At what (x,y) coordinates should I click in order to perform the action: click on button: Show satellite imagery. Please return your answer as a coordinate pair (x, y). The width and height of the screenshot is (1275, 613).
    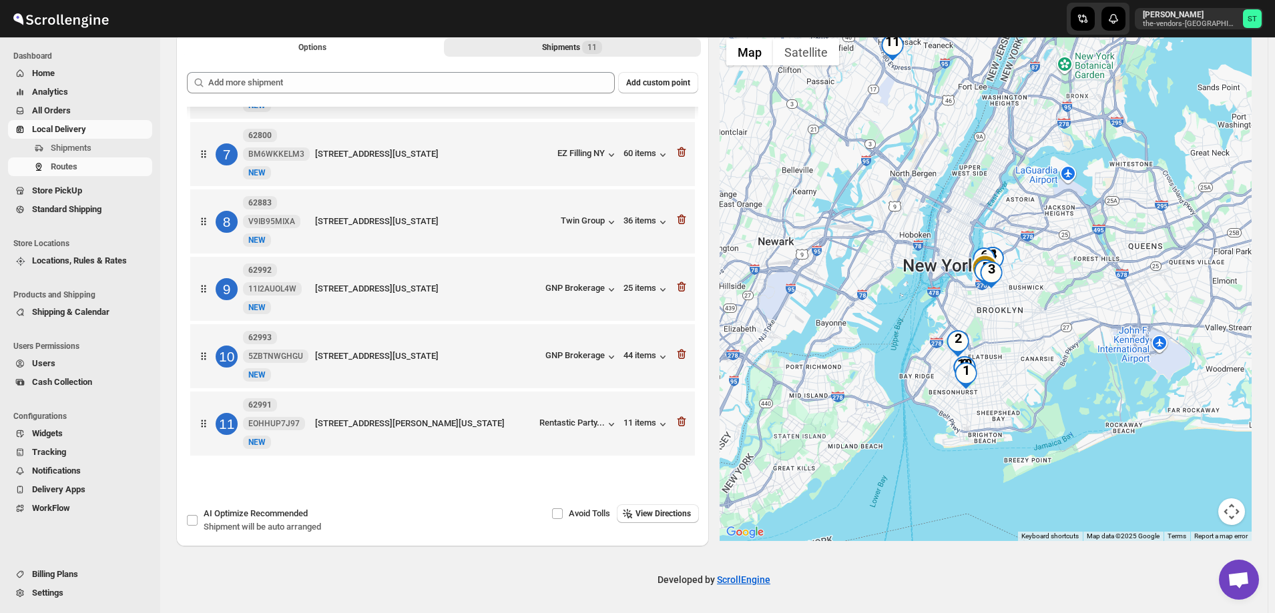
    Looking at the image, I should click on (805, 52).